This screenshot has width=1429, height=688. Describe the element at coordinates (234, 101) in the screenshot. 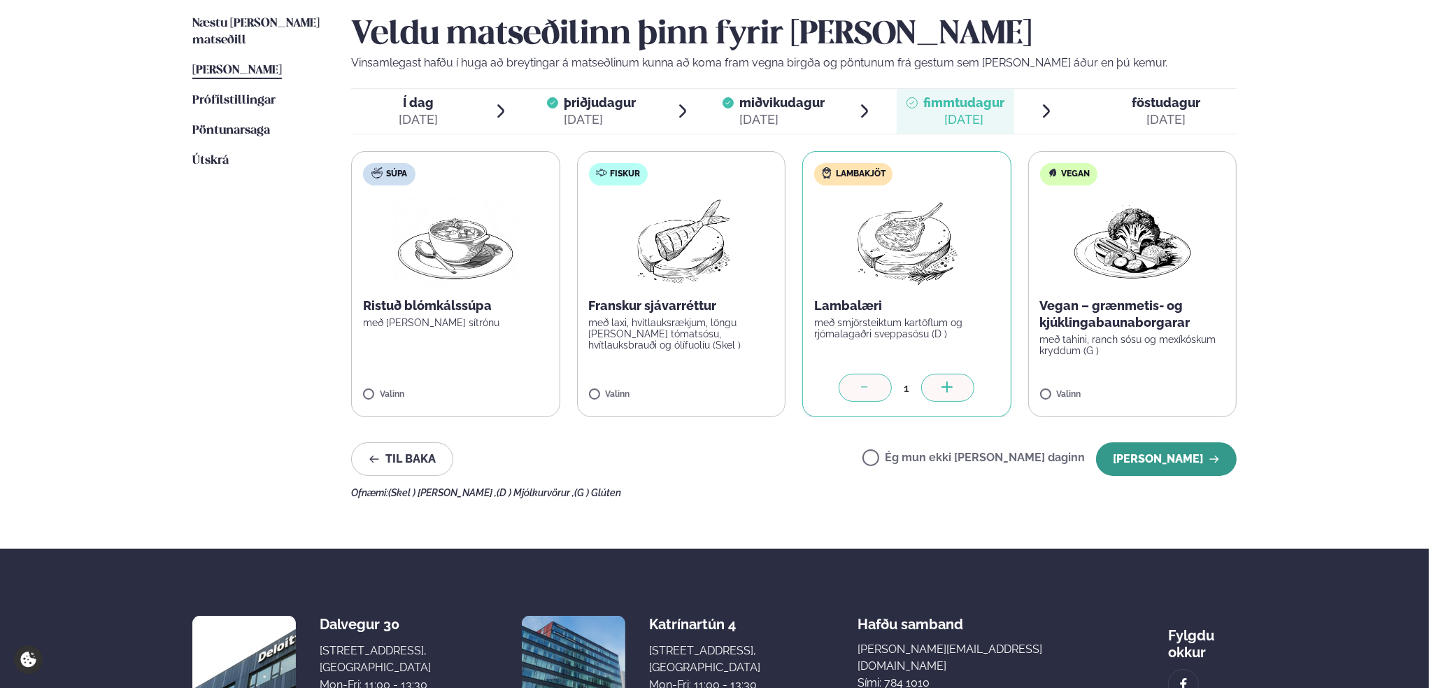

I see `a: Prófílstillingar` at that location.